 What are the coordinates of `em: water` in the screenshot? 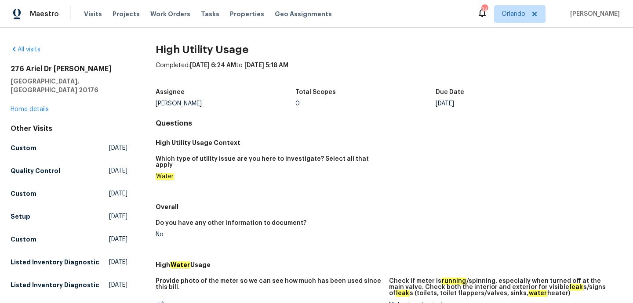 It's located at (538, 294).